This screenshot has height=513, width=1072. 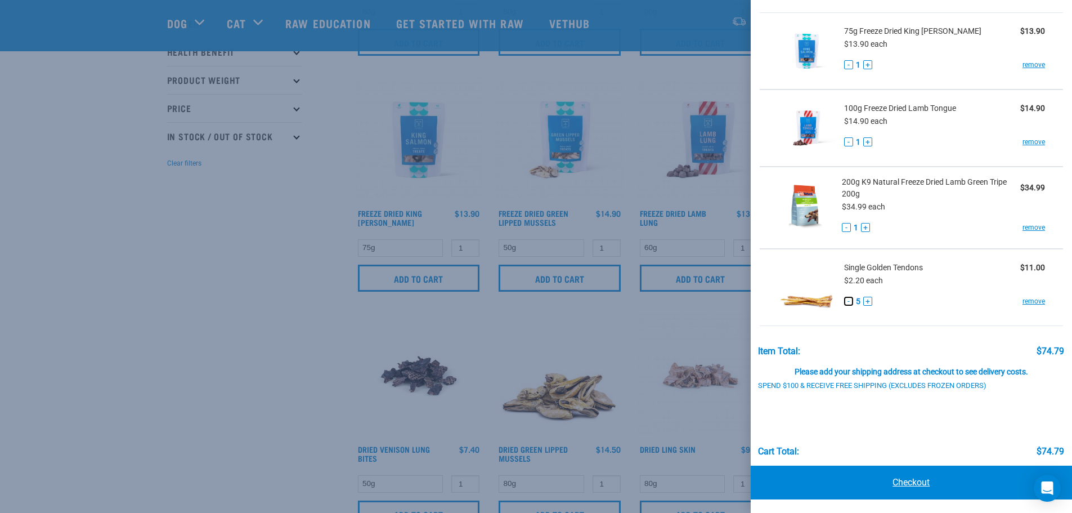 What do you see at coordinates (900, 108) in the screenshot?
I see `span: 100g Freeze Dried Lamb Tongue` at bounding box center [900, 108].